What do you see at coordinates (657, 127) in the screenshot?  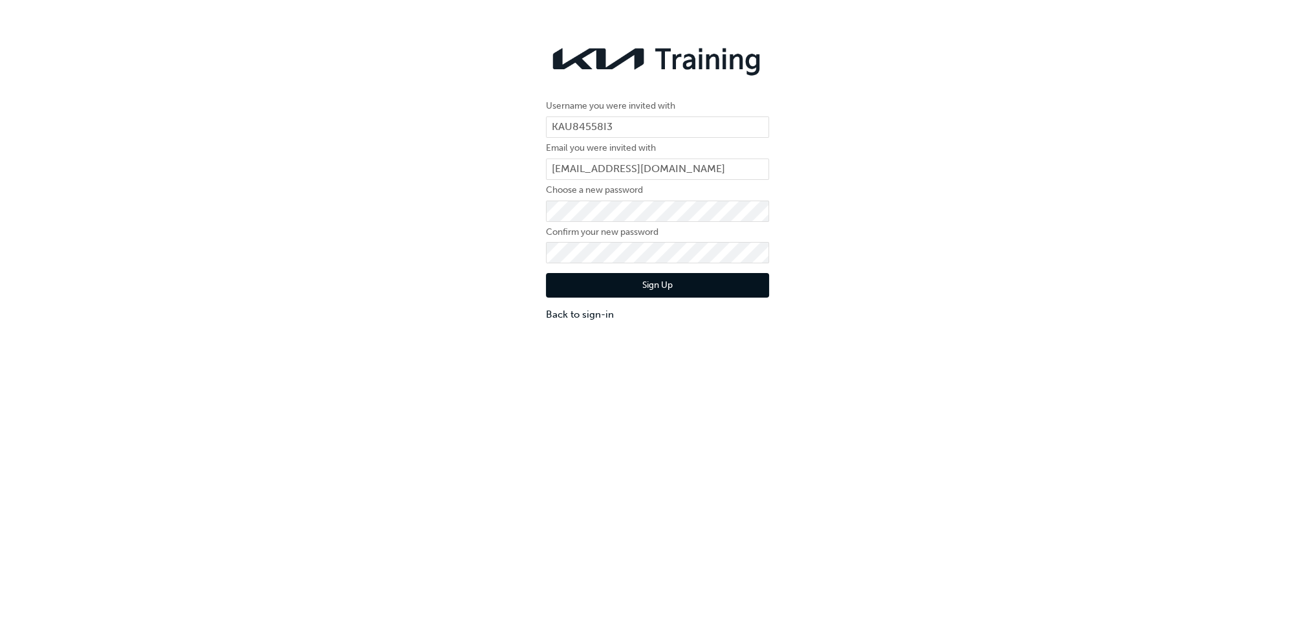 I see `input: Username` at bounding box center [657, 127].